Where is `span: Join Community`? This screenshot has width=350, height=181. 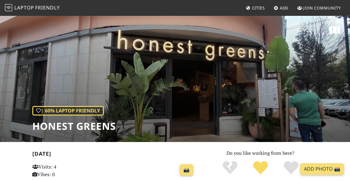 span: Join Community is located at coordinates (322, 8).